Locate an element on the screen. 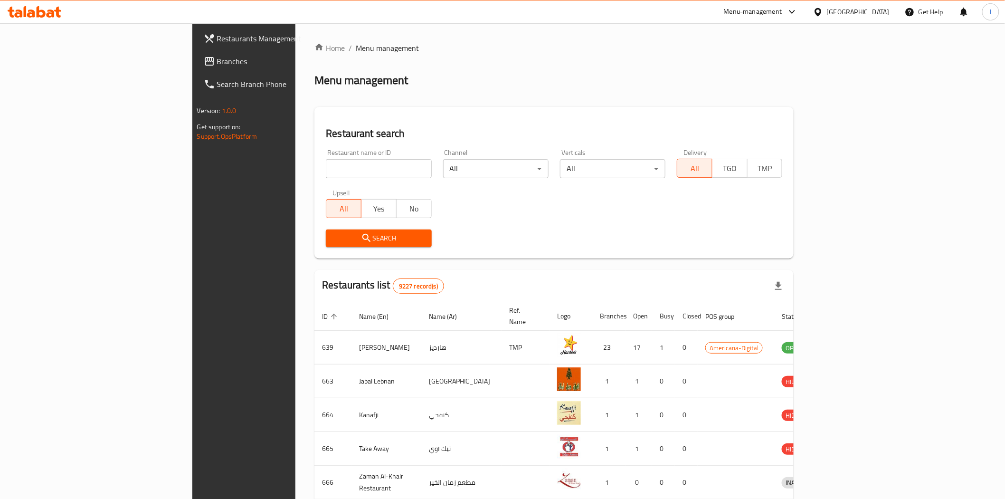 The width and height of the screenshot is (1005, 499). span: 1.0.0 is located at coordinates (229, 111).